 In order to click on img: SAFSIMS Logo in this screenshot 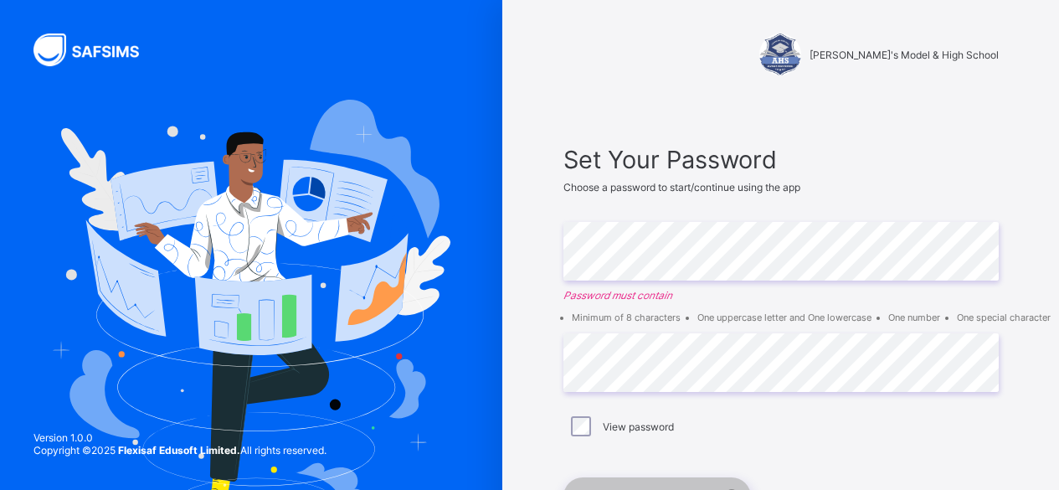, I will do `click(96, 49)`.